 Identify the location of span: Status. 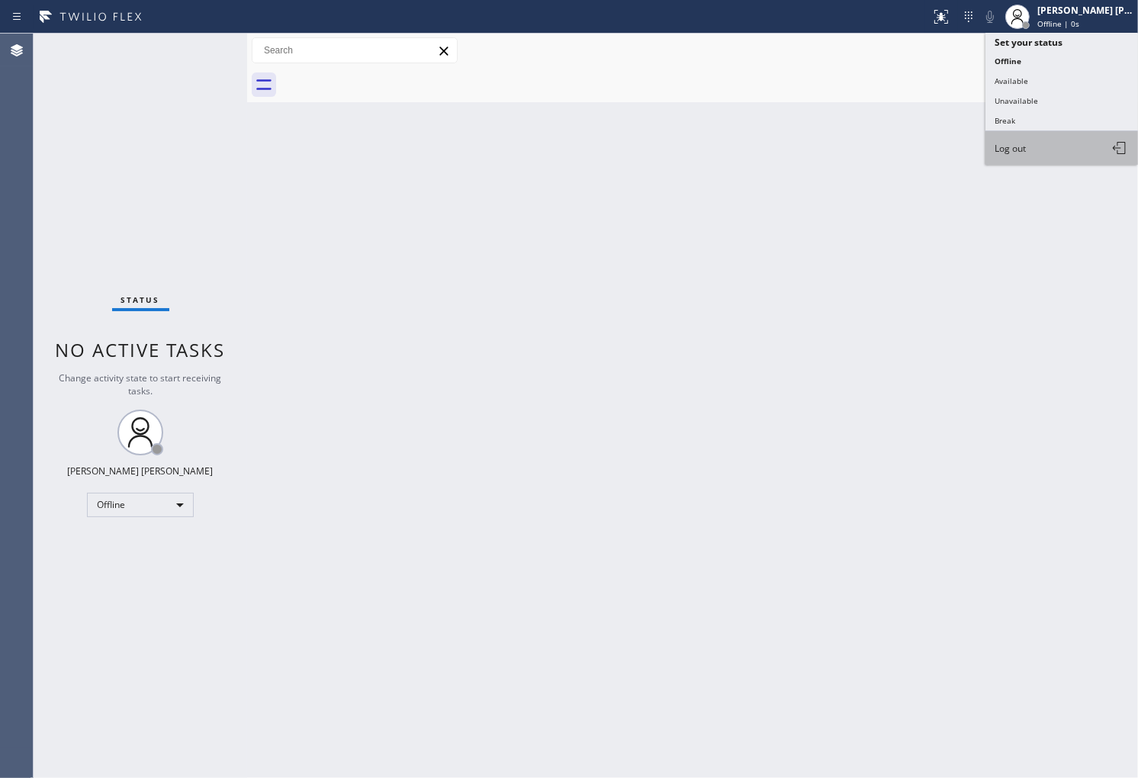
(140, 300).